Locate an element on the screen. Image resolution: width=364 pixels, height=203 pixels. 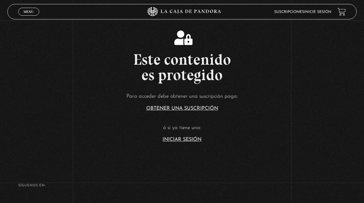
h4: SÍguenos en: is located at coordinates (182, 186).